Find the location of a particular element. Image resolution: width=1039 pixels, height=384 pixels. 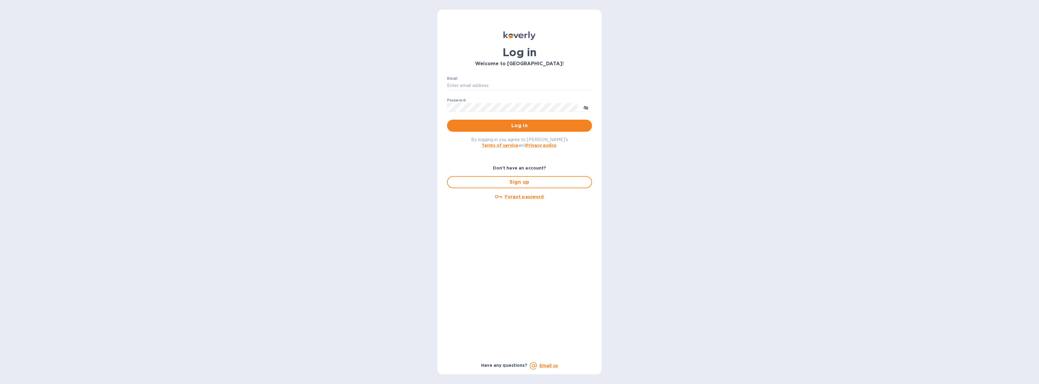

a: Terms of service is located at coordinates (500, 145).